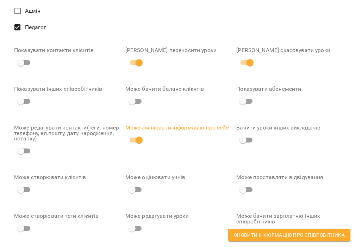 The image size is (356, 247). I want to click on span: Оновити інформацію про співробітника, so click(289, 235).